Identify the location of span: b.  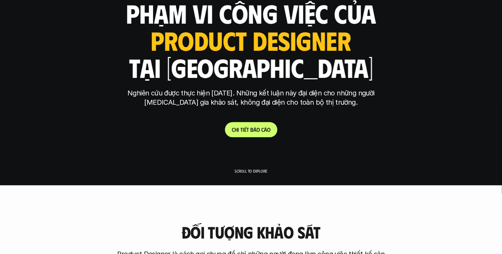
(252, 129).